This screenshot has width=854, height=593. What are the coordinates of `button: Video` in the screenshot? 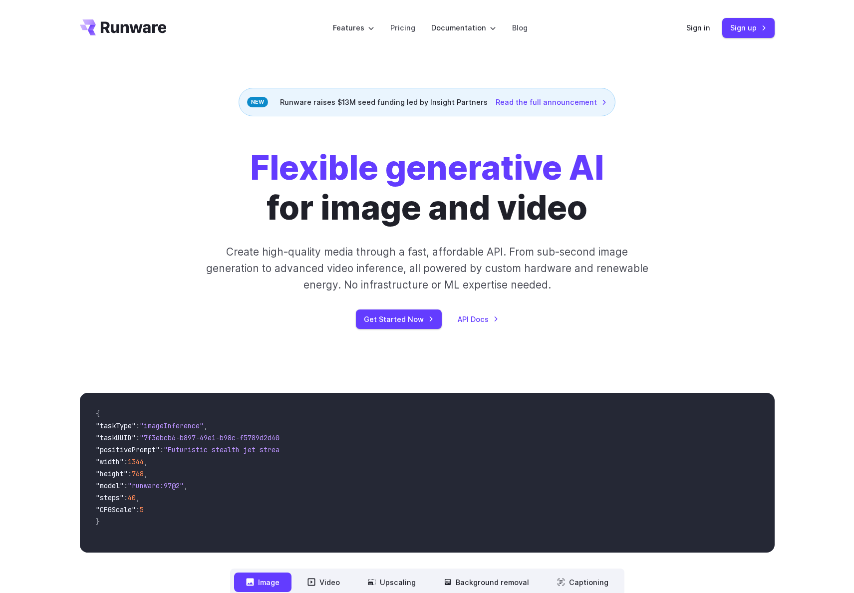 It's located at (324, 582).